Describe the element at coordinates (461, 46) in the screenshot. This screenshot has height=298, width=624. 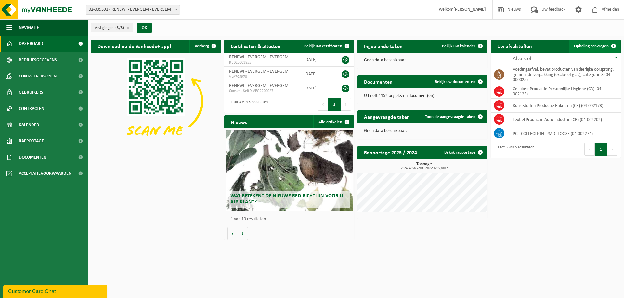
I see `a: Bekijk uw kalender` at that location.